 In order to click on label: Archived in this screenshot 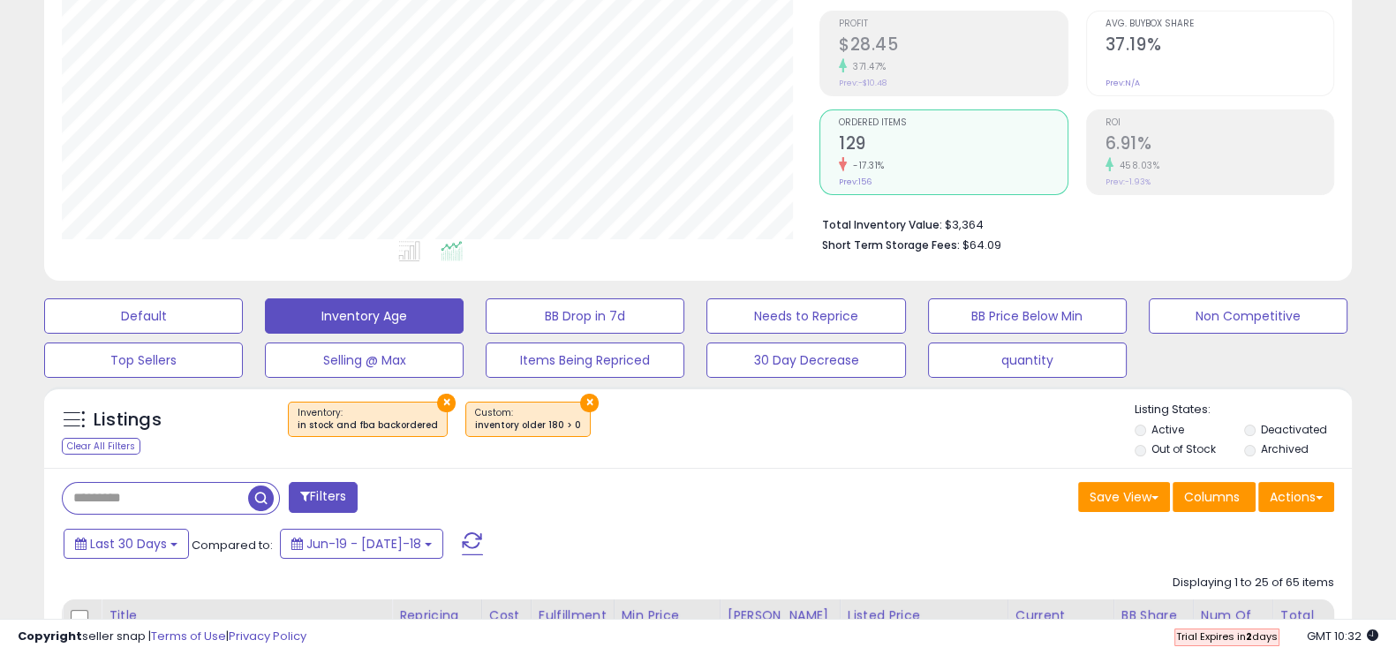, I will do `click(1285, 449)`.